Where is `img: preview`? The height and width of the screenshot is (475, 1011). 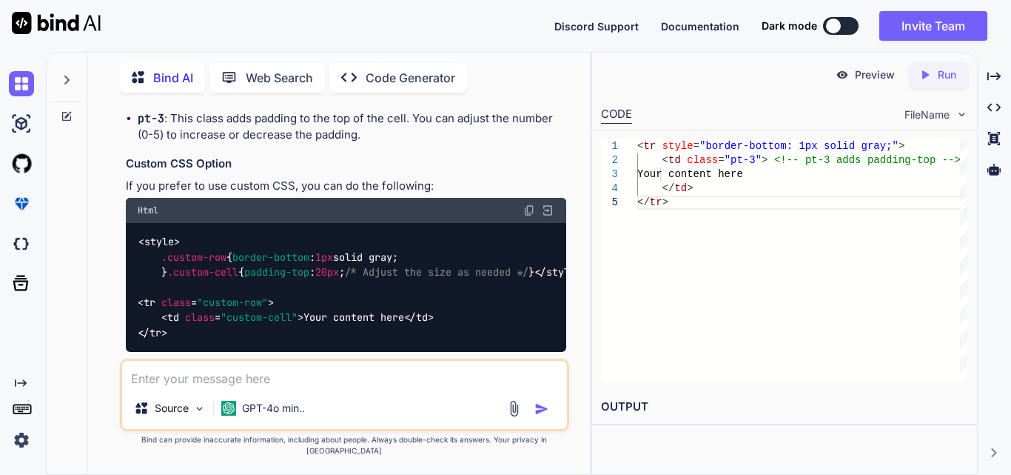
img: preview is located at coordinates (843, 75).